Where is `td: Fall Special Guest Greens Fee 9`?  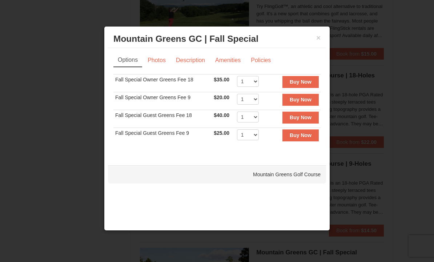 td: Fall Special Guest Greens Fee 9 is located at coordinates (162, 137).